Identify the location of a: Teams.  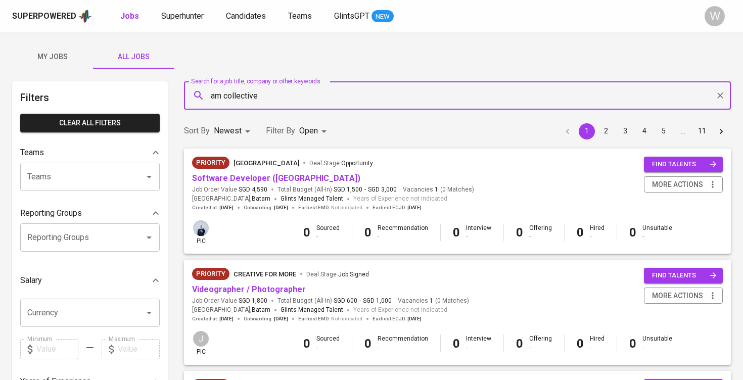
(301, 16).